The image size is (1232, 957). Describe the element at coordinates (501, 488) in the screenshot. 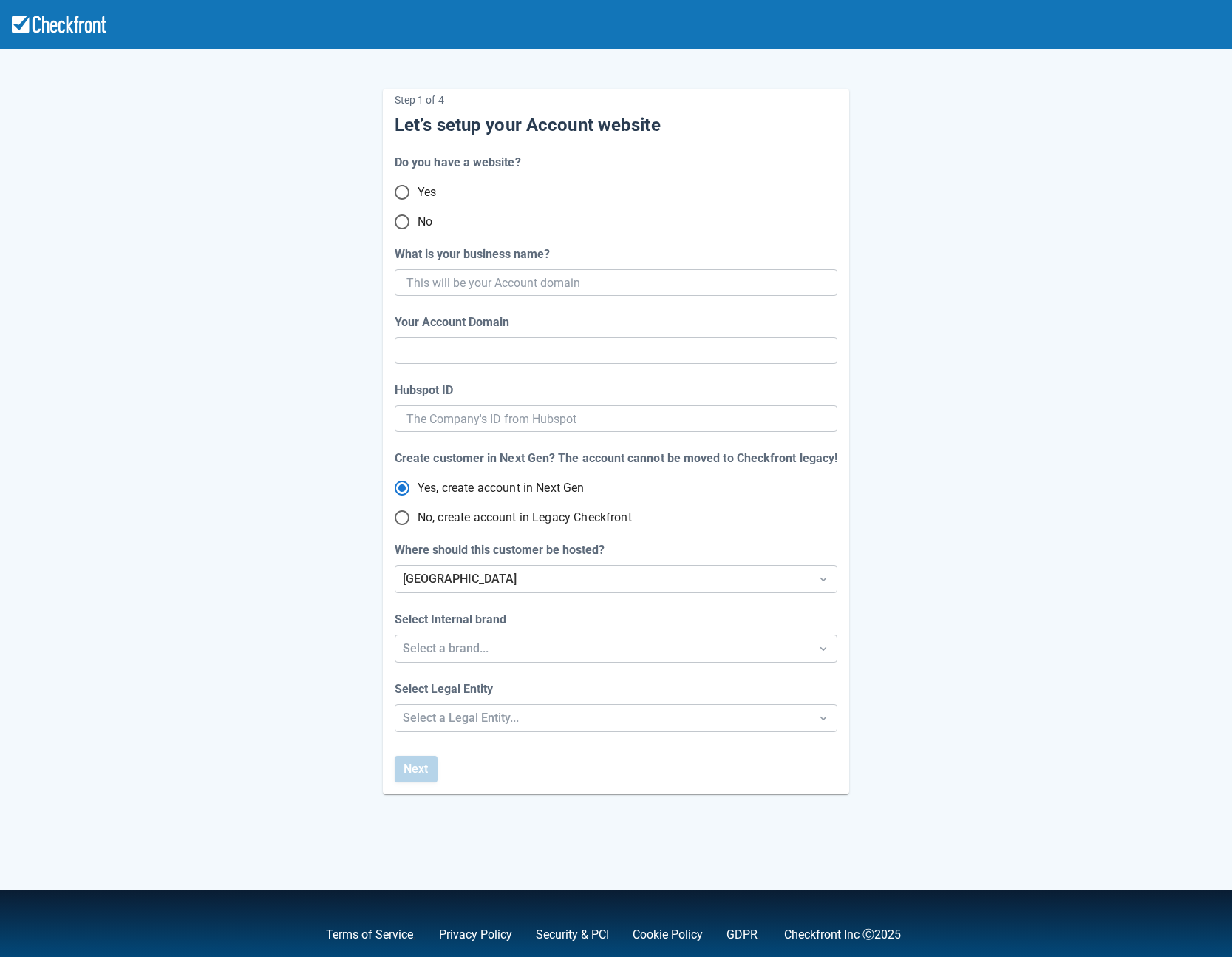

I see `span: Yes, create account in Next Gen` at that location.